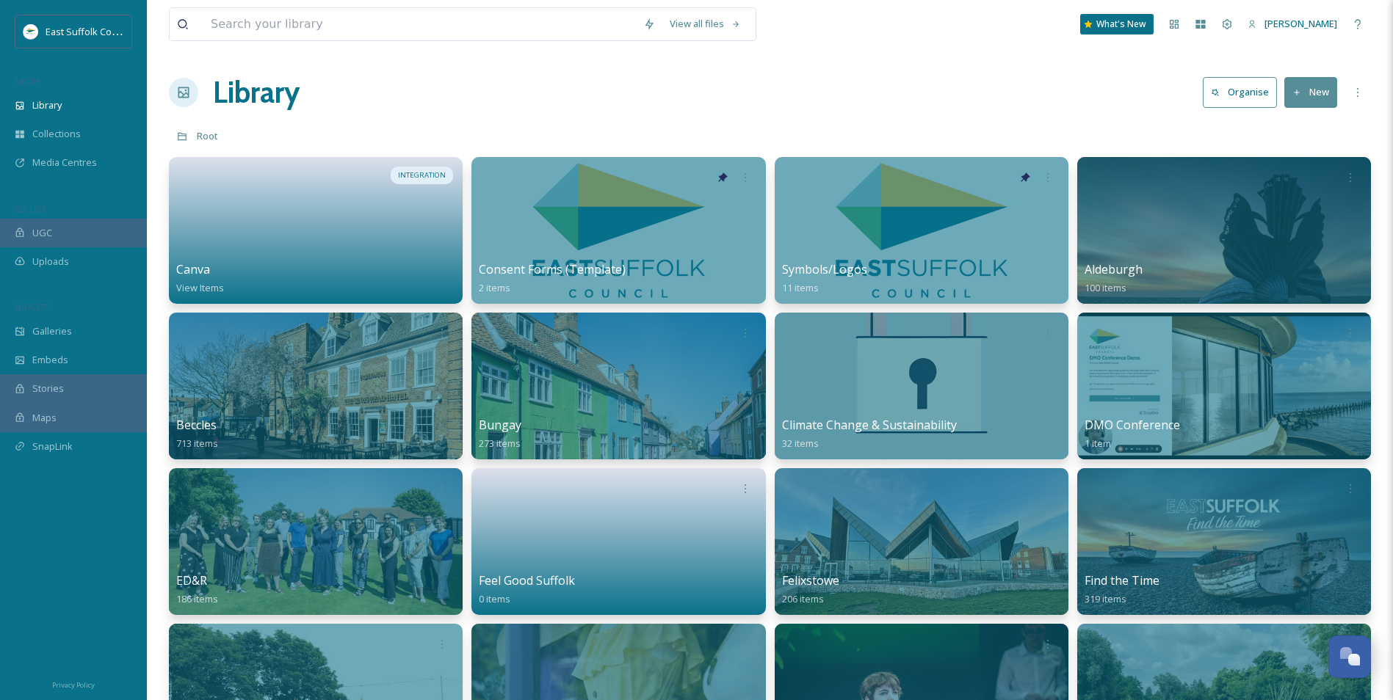 The width and height of the screenshot is (1393, 700). I want to click on button: Open Chat, so click(1349, 657).